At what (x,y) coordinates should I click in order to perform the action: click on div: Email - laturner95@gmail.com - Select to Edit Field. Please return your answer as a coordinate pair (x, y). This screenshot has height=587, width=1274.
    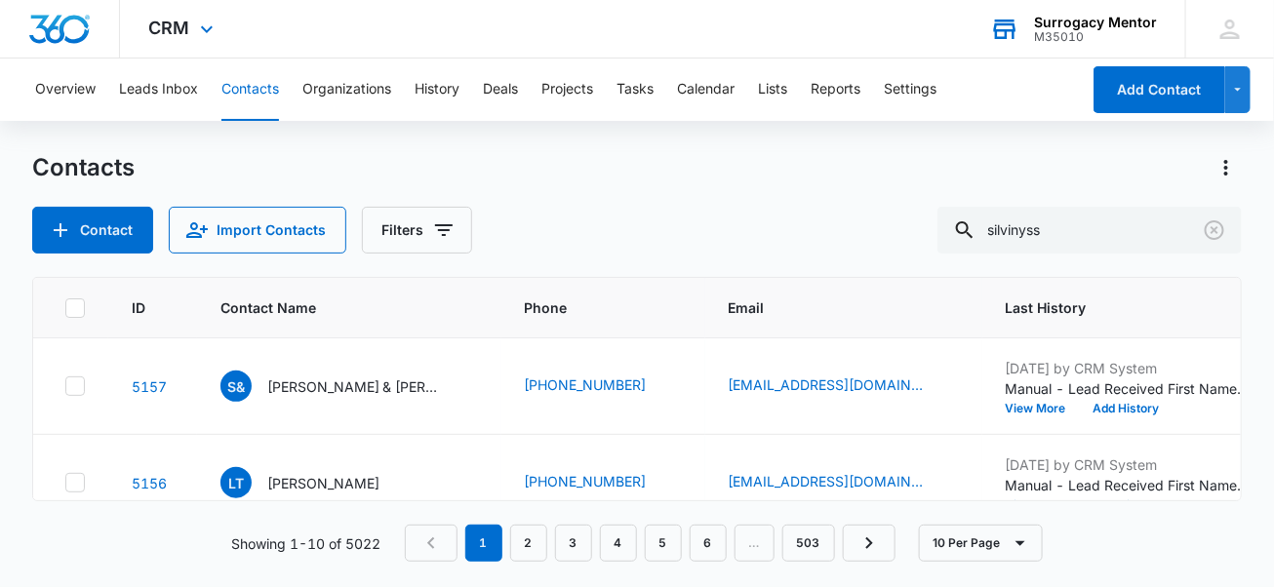
    Looking at the image, I should click on (844, 483).